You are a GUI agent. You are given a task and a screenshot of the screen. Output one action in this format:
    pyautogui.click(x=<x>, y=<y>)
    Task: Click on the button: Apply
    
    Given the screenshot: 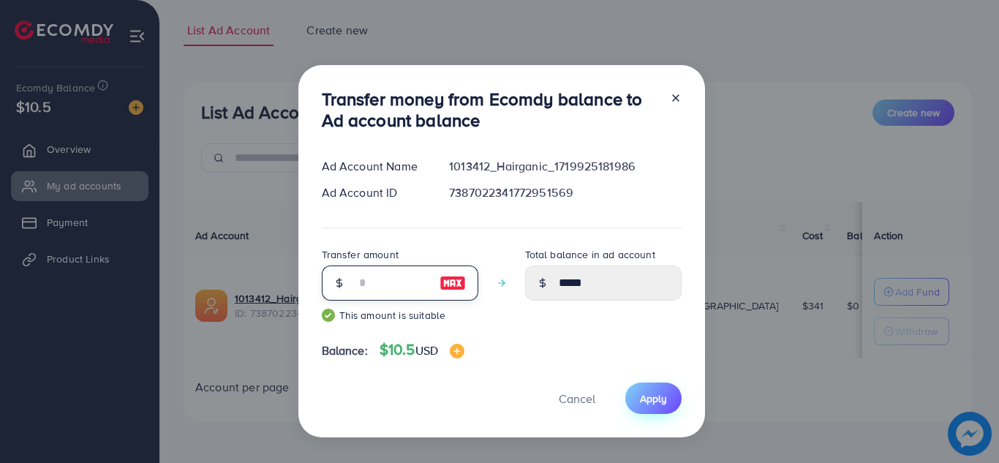 What is the action you would take?
    pyautogui.click(x=653, y=398)
    